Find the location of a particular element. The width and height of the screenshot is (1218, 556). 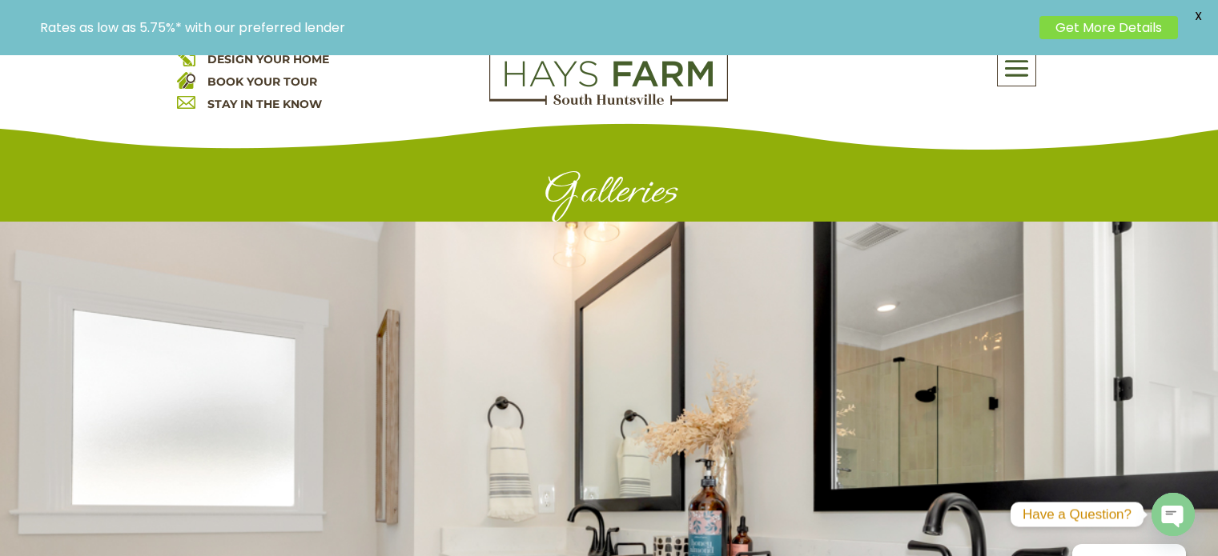

a: DESIGN YOUR HOME is located at coordinates (268, 59).